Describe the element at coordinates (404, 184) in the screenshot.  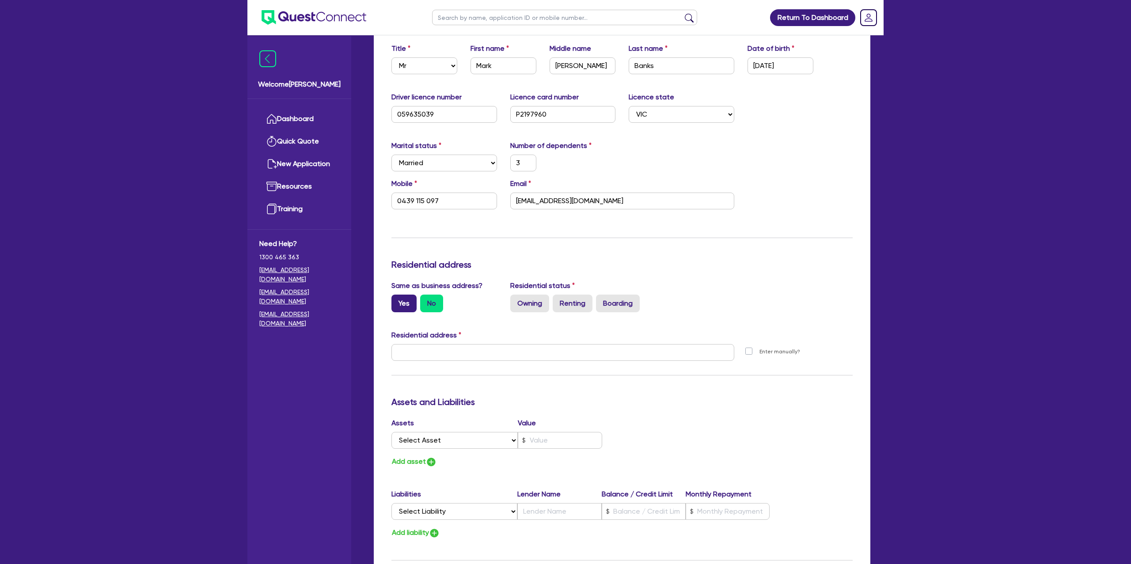
I see `label: Mobile` at that location.